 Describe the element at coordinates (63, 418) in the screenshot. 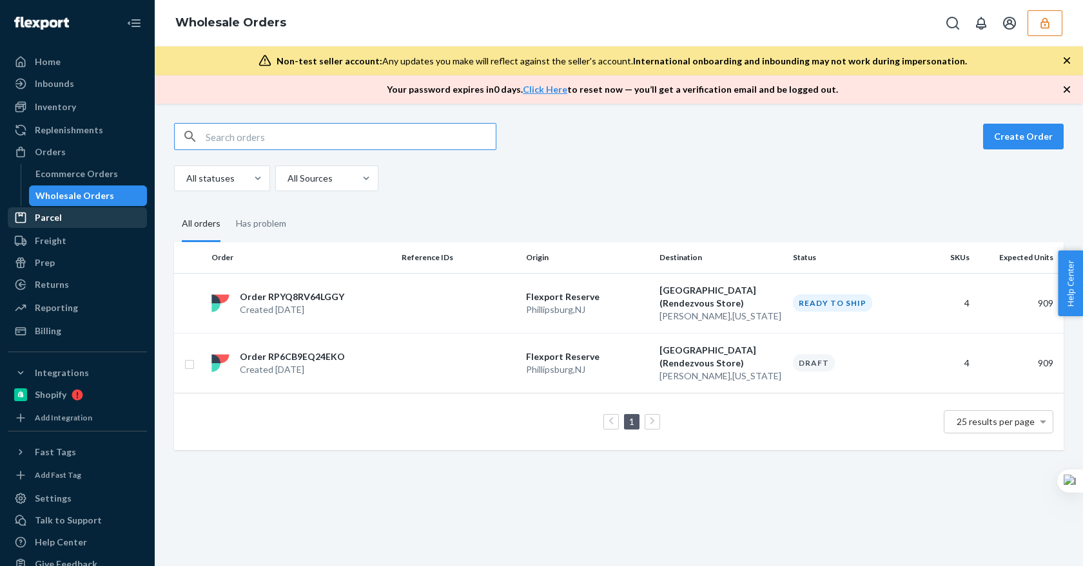

I see `div: Add Integration` at that location.